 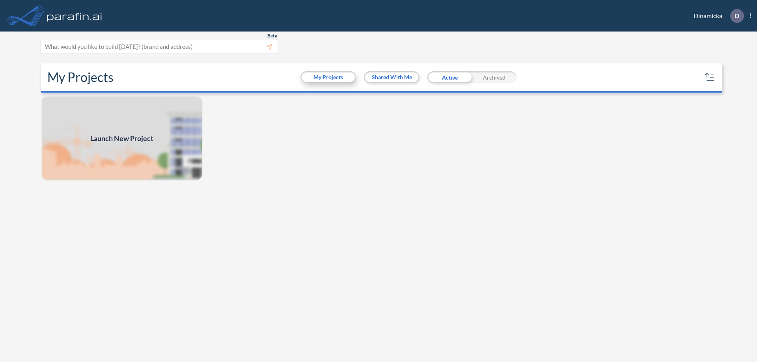 What do you see at coordinates (272, 36) in the screenshot?
I see `span: Beta` at bounding box center [272, 36].